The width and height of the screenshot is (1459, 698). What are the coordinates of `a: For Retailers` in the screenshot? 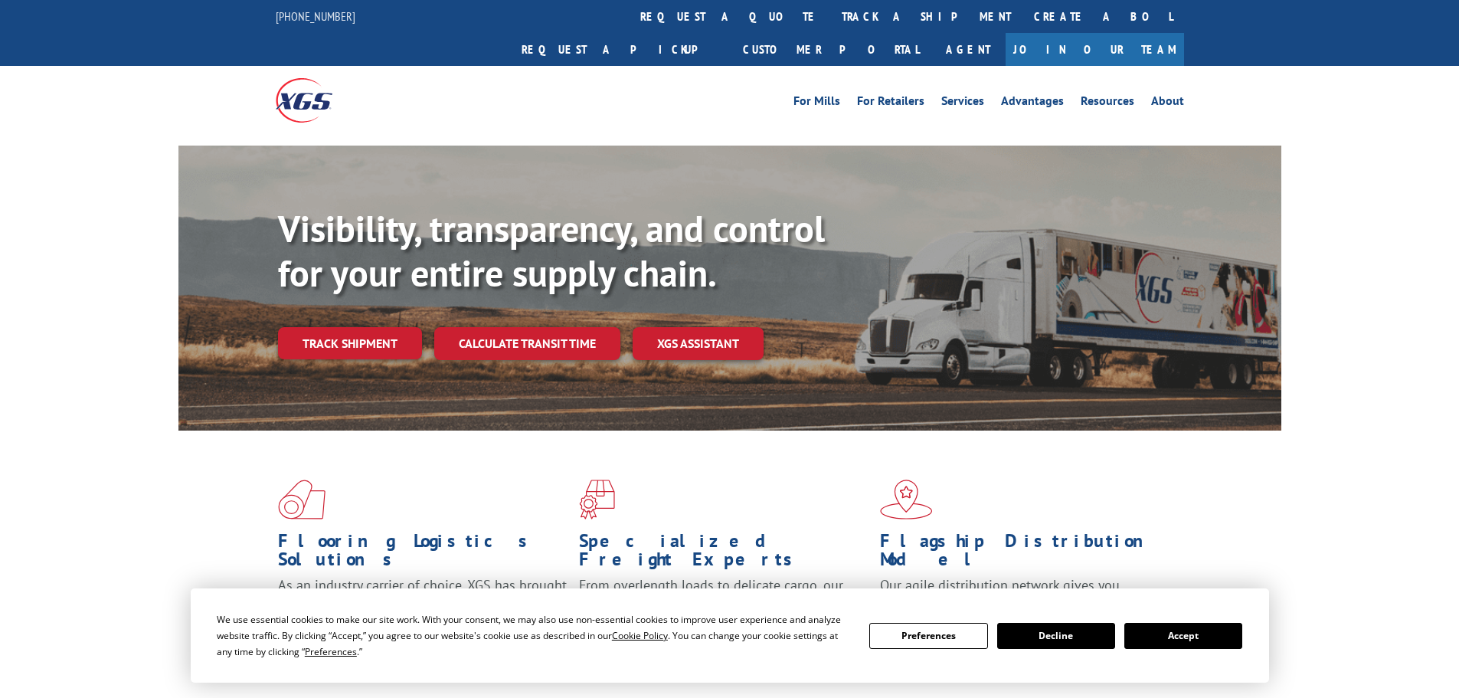 It's located at (891, 103).